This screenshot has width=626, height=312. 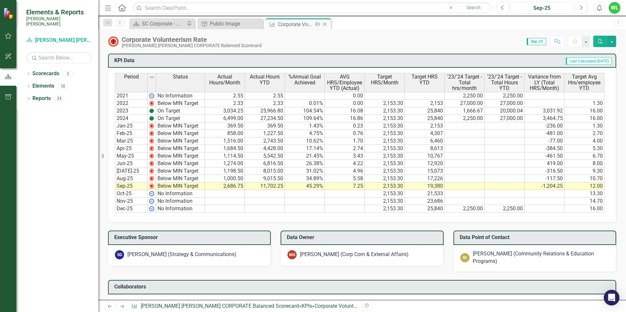 What do you see at coordinates (265, 111) in the screenshot?
I see `td: 25,966.80` at bounding box center [265, 111].